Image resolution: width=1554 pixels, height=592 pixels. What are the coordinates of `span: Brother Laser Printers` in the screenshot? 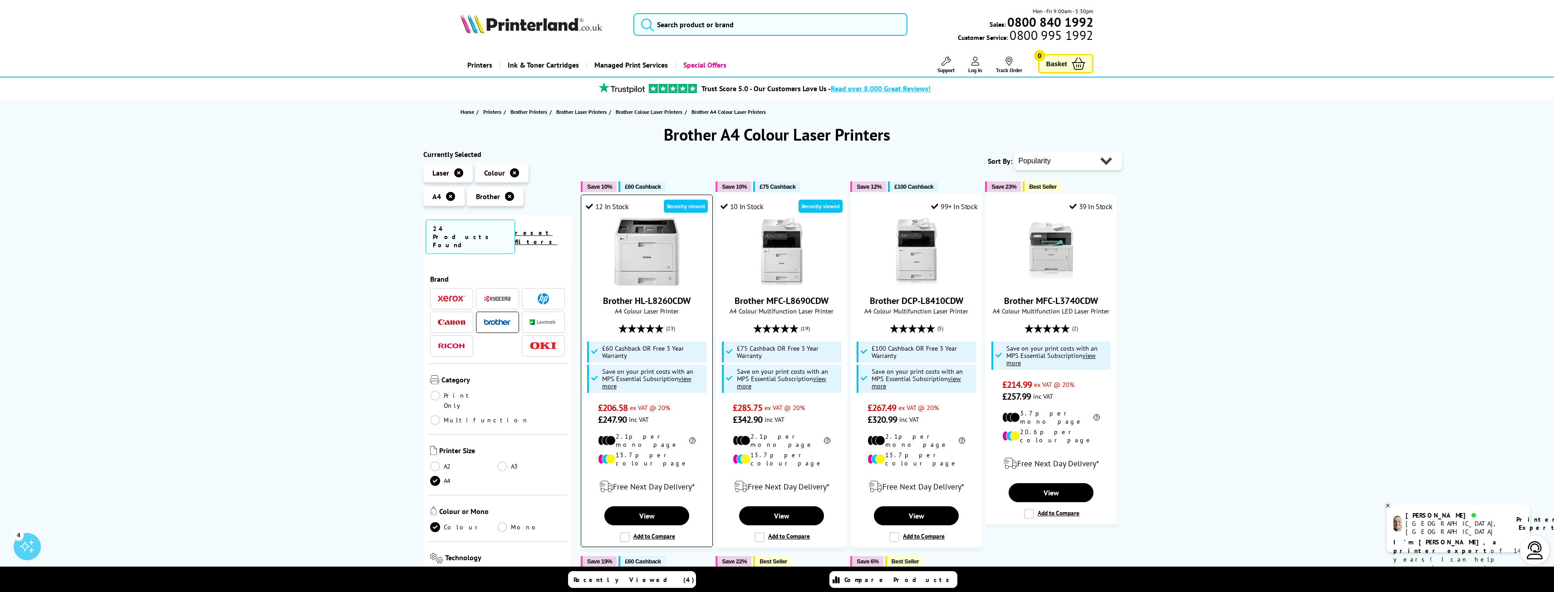 It's located at (581, 112).